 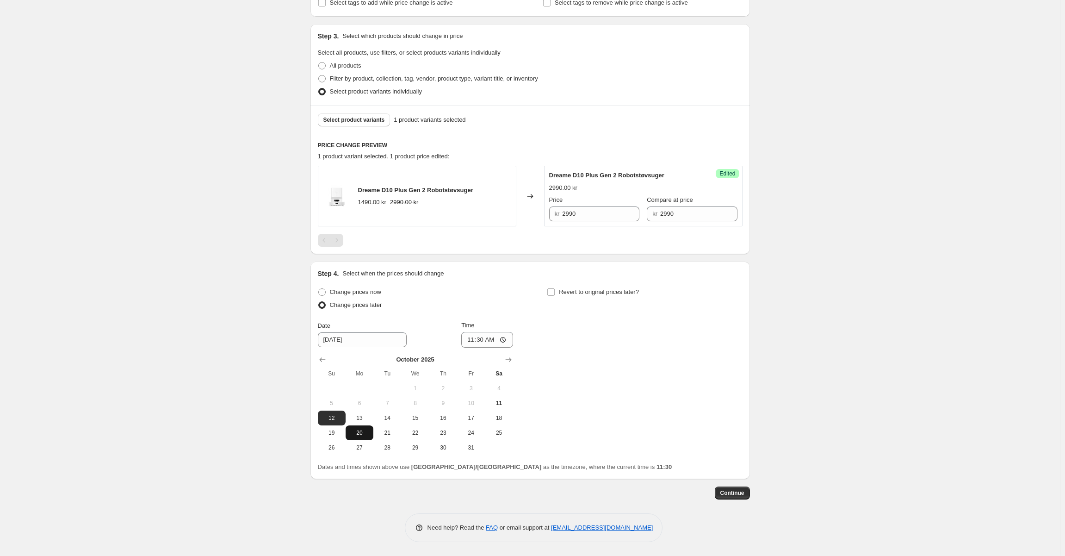 What do you see at coordinates (393, 273) in the screenshot?
I see `p: Select when the prices should change` at bounding box center [393, 273].